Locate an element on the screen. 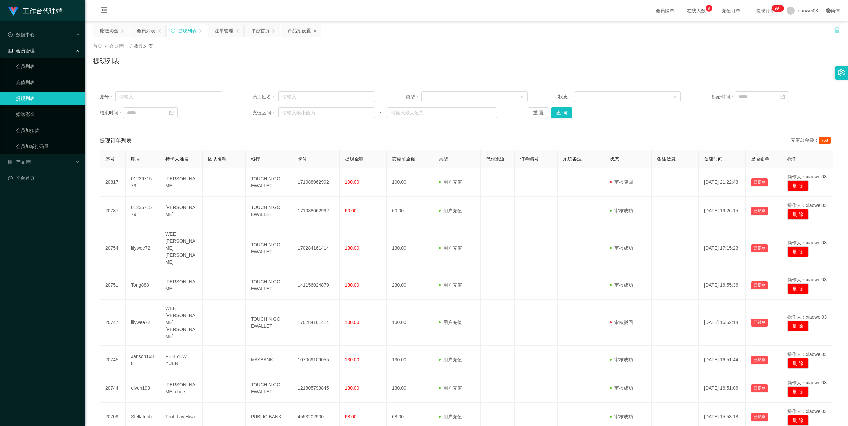 The height and width of the screenshot is (426, 848). span: 团队名称 is located at coordinates (217, 159).